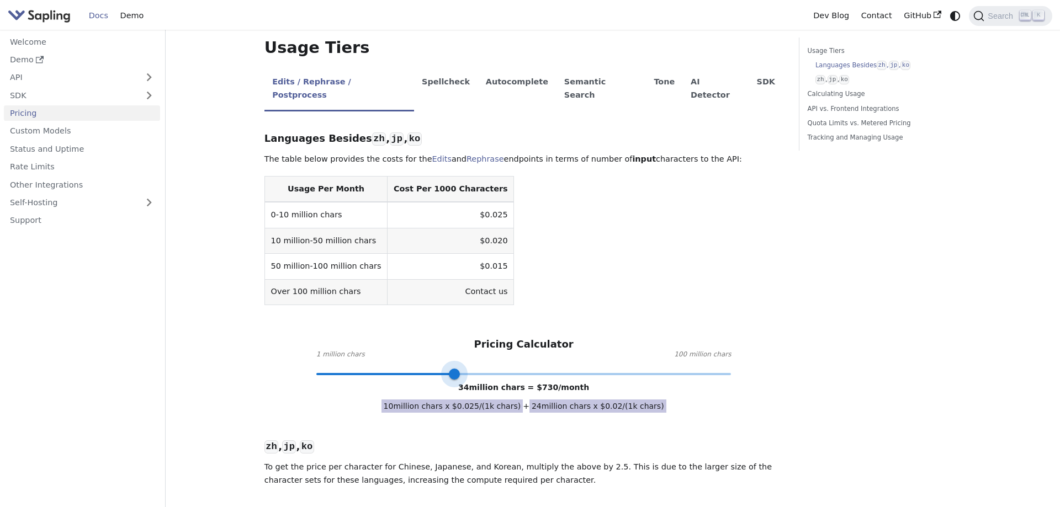  Describe the element at coordinates (326, 215) in the screenshot. I see `td: 0-10 million chars` at that location.